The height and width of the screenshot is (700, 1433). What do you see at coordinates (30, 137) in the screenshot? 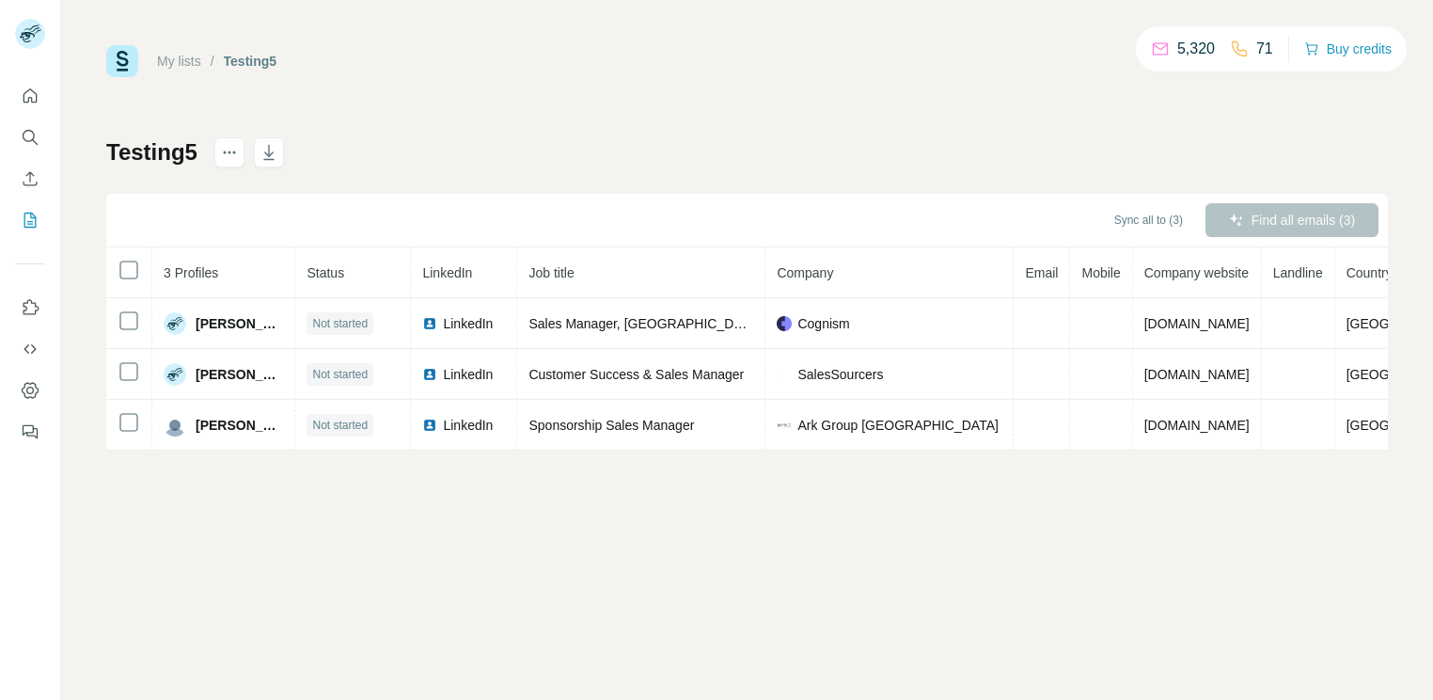
I see `button: Search` at bounding box center [30, 137].